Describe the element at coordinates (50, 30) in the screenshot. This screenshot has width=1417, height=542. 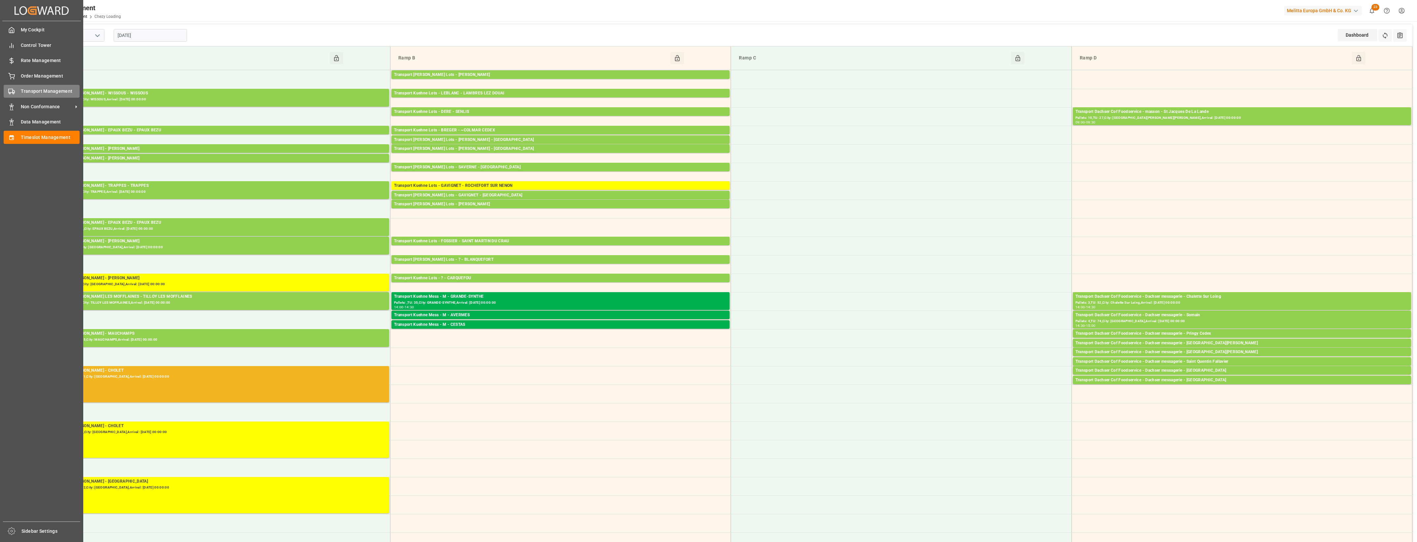
I see `span: My Cockpit` at that location.